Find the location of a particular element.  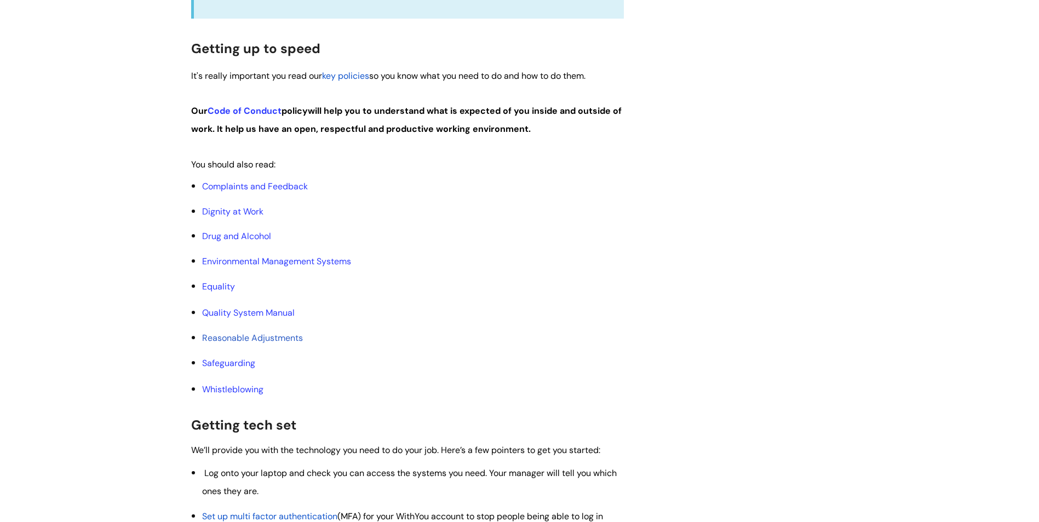

a: Dignity at Work is located at coordinates (233, 211).